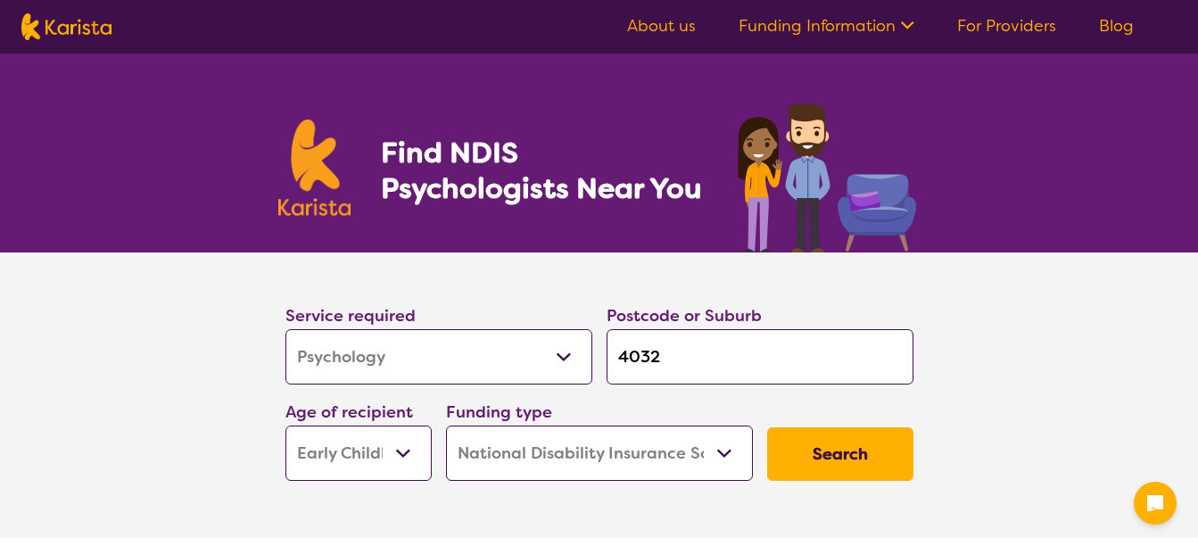  What do you see at coordinates (826, 26) in the screenshot?
I see `a: Funding Information` at bounding box center [826, 26].